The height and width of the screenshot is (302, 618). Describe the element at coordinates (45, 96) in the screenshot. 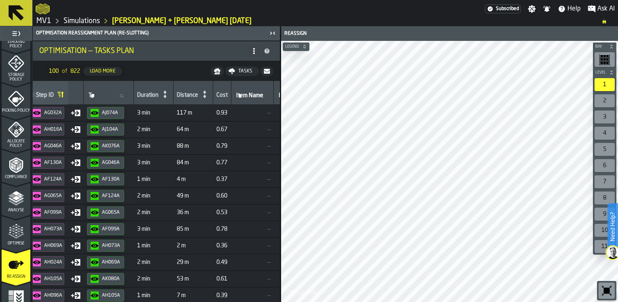

I see `div: Step ID` at that location.